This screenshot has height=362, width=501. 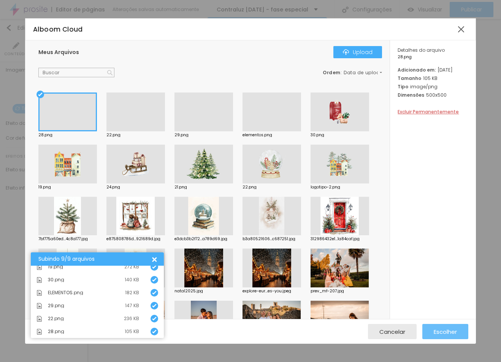 I want to click on div: 21.png, so click(x=204, y=187).